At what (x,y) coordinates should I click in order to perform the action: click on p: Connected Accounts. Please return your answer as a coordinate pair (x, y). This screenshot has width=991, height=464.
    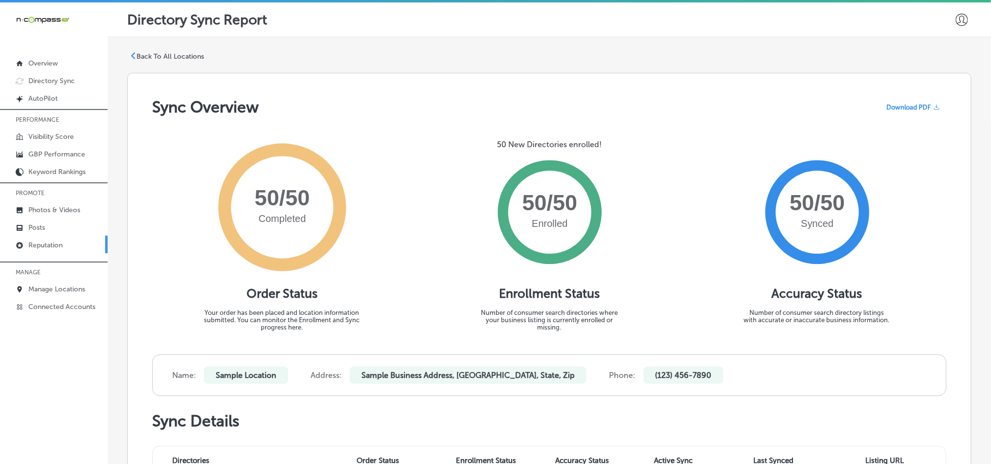
    Looking at the image, I should click on (62, 307).